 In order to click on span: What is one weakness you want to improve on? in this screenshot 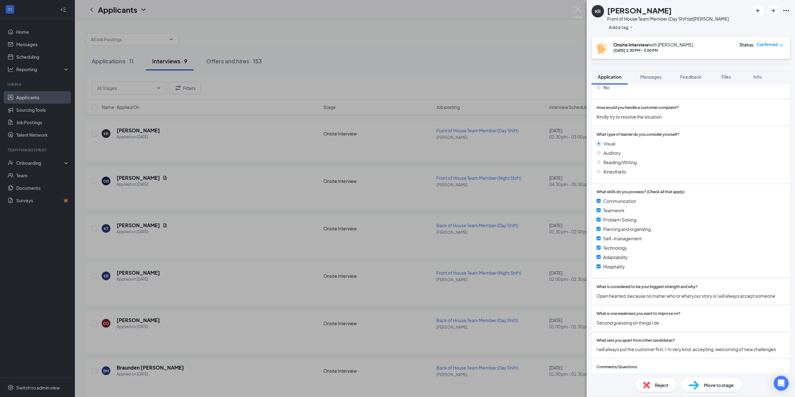, I will do `click(639, 313)`.